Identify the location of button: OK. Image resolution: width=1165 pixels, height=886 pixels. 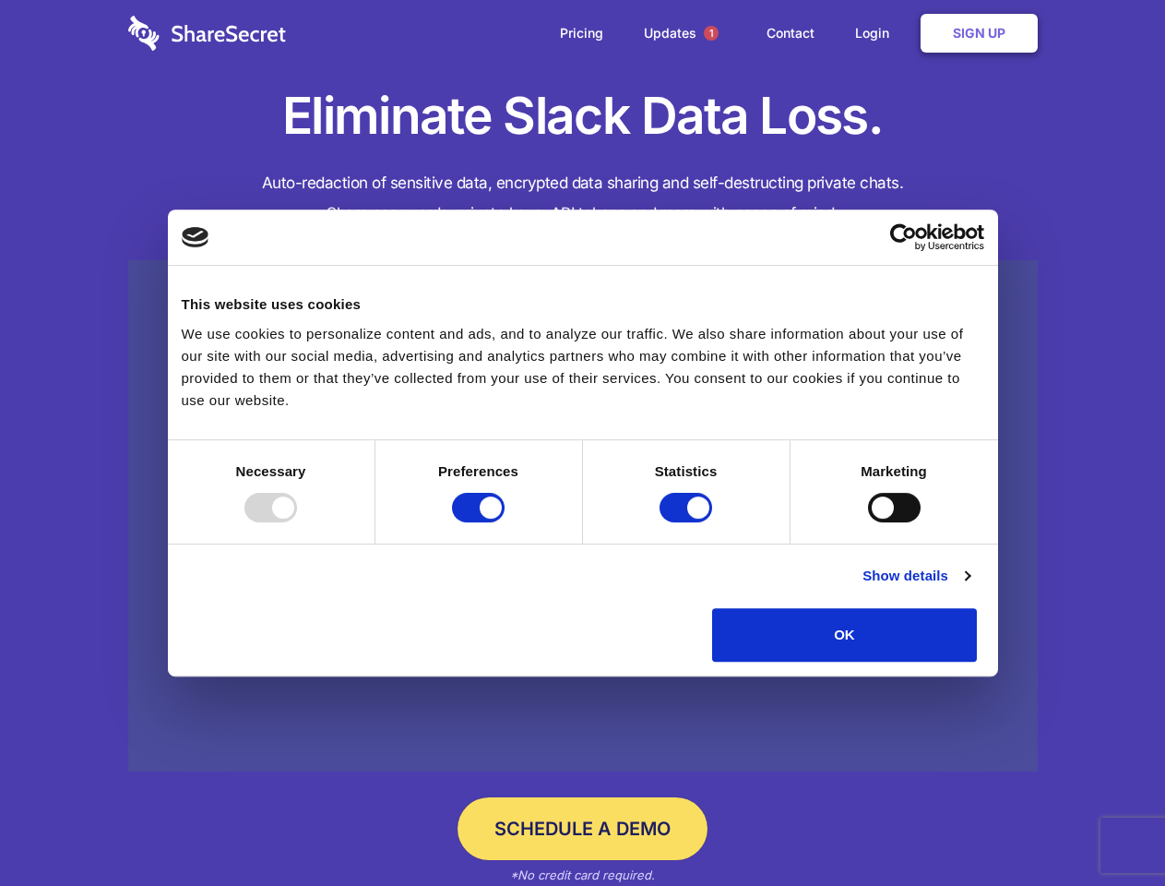
(844, 635).